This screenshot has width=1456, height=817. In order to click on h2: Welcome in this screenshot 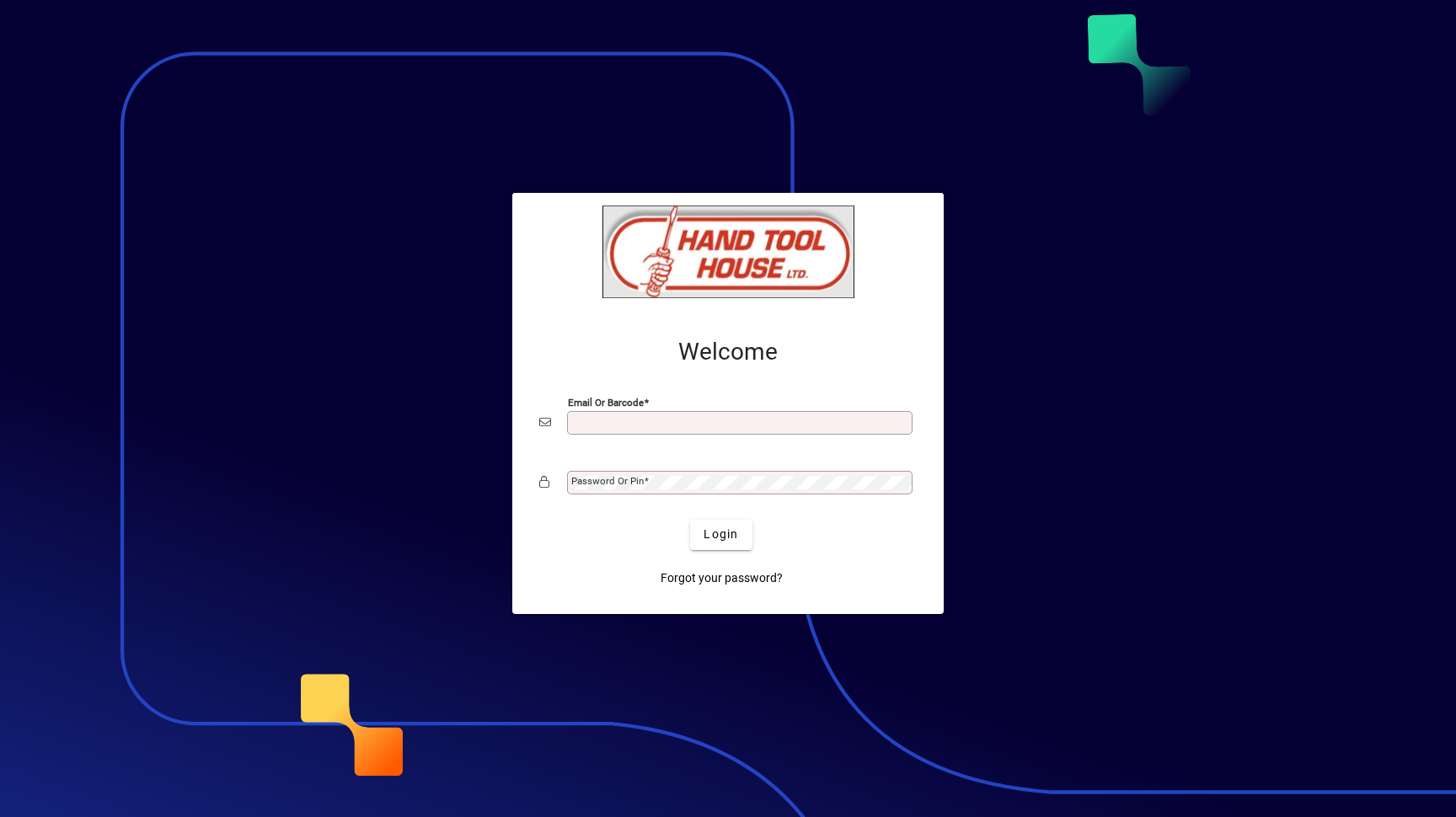, I will do `click(728, 352)`.